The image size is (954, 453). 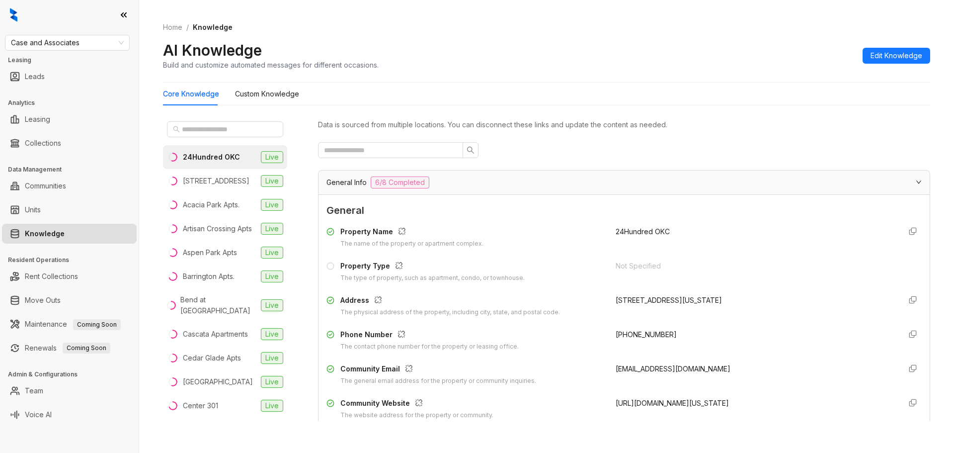 I want to click on div: Barrington Apts., so click(x=209, y=276).